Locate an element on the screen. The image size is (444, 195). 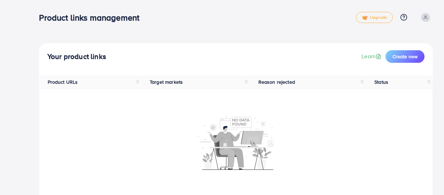
button: Create new is located at coordinates (405, 56).